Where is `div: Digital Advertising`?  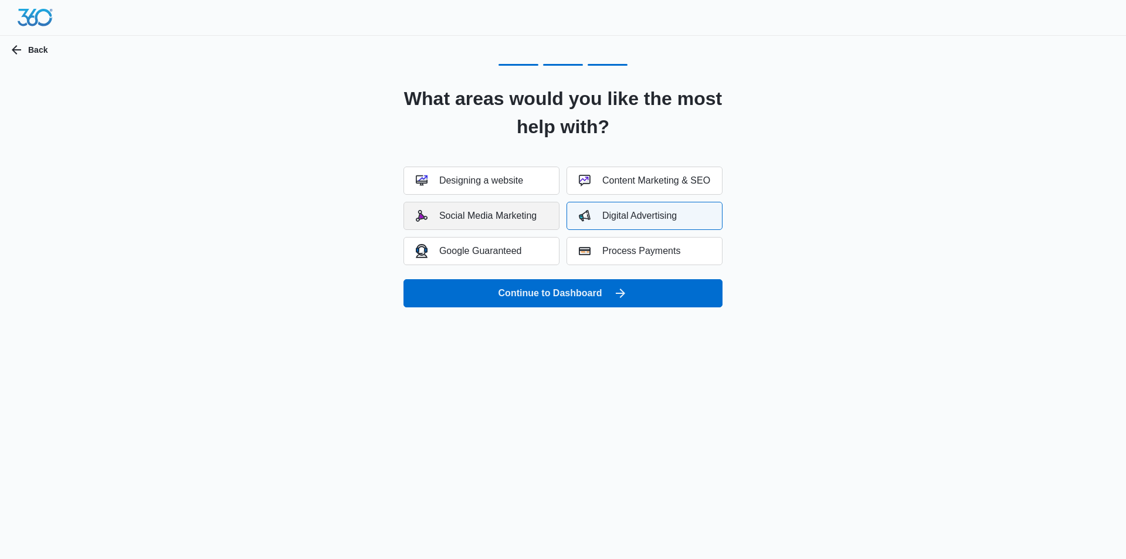 div: Digital Advertising is located at coordinates (627, 216).